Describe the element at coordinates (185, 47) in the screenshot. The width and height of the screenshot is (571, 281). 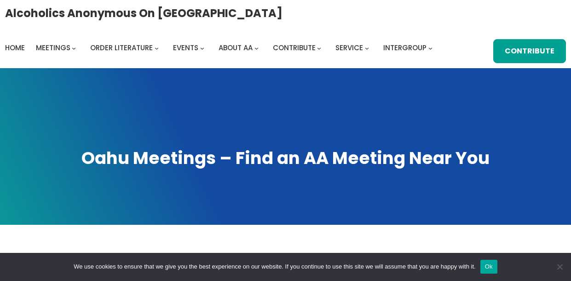
I see `span: Events` at that location.